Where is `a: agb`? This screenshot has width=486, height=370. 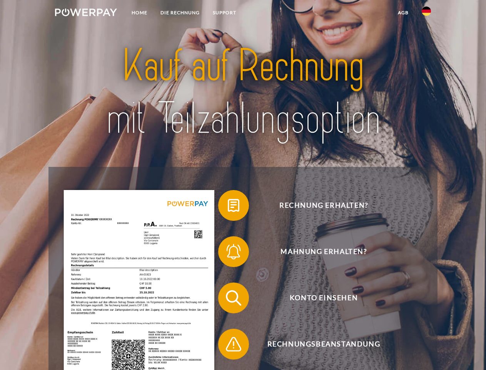
a: agb is located at coordinates (404, 13).